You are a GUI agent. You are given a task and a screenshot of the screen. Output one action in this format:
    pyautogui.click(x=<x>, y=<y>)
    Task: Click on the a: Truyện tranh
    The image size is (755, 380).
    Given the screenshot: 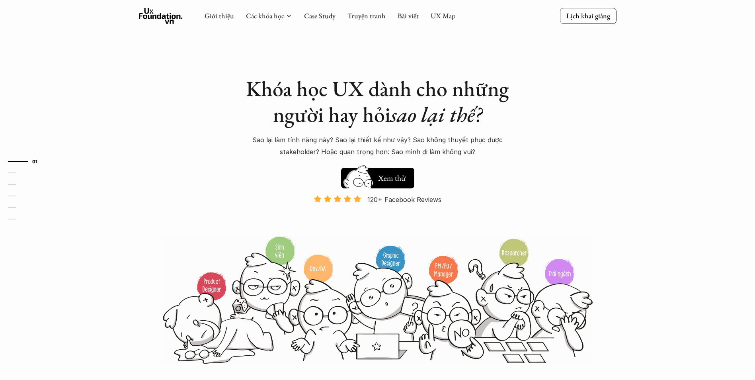 What is the action you would take?
    pyautogui.click(x=366, y=16)
    